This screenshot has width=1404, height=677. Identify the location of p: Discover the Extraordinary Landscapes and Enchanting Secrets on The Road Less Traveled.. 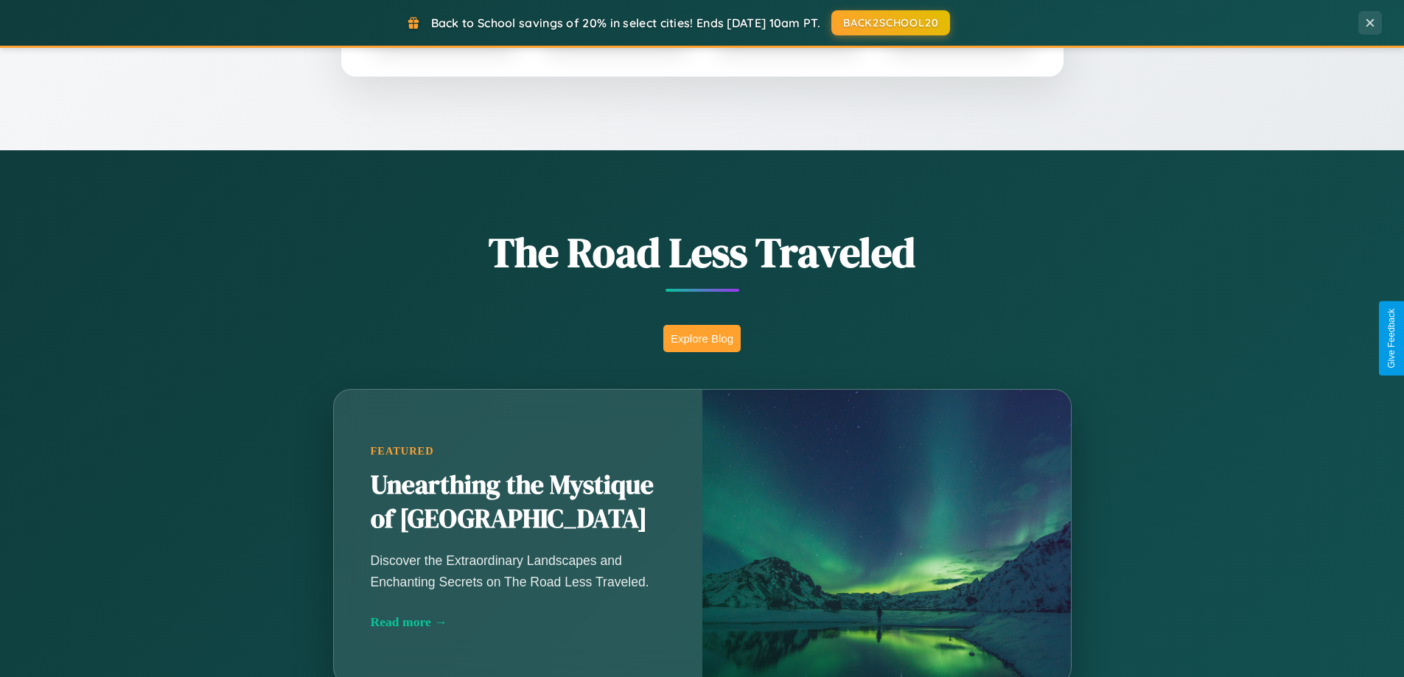
(518, 571).